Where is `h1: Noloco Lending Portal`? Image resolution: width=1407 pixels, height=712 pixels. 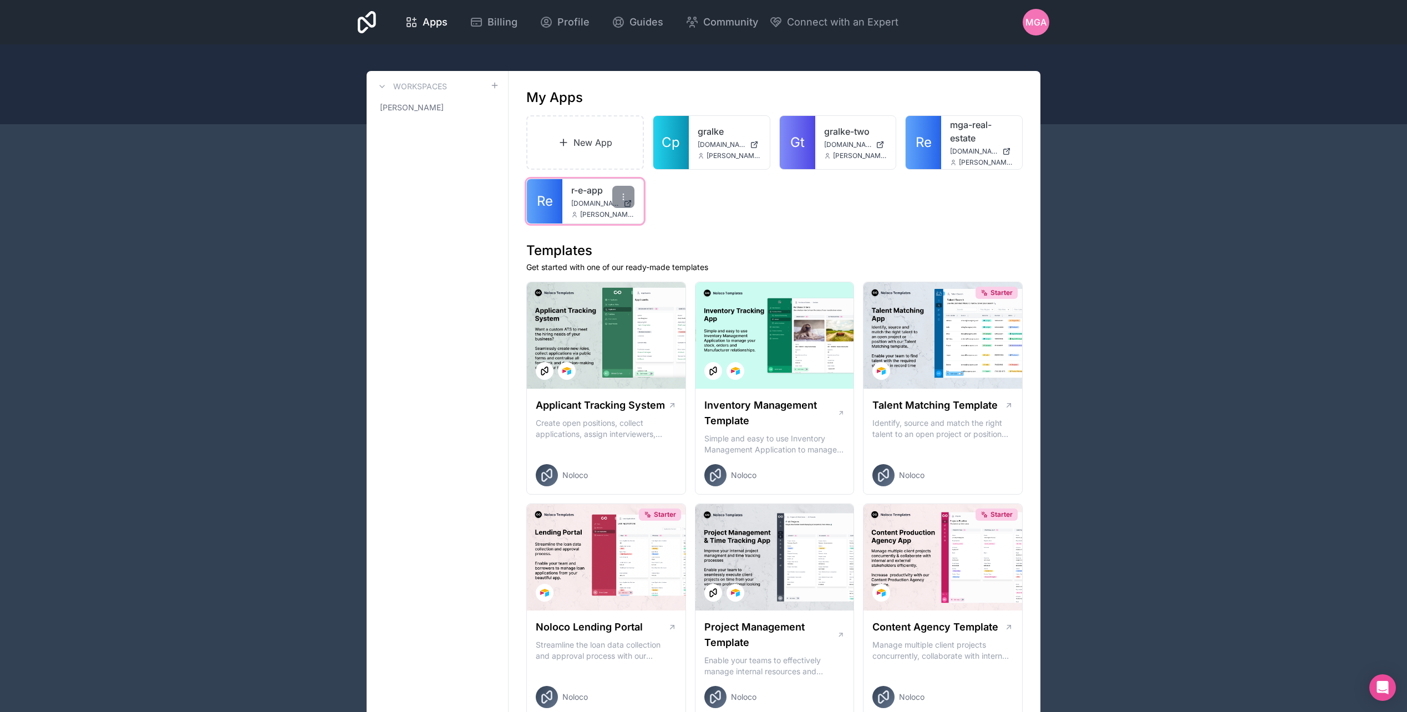
h1: Noloco Lending Portal is located at coordinates (589, 627).